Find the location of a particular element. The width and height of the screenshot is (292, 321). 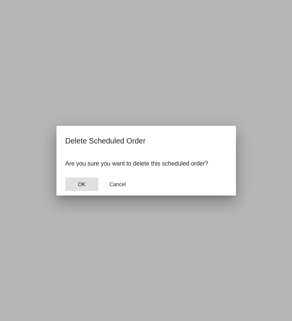

h2: Delete Scheduled Order is located at coordinates (146, 141).